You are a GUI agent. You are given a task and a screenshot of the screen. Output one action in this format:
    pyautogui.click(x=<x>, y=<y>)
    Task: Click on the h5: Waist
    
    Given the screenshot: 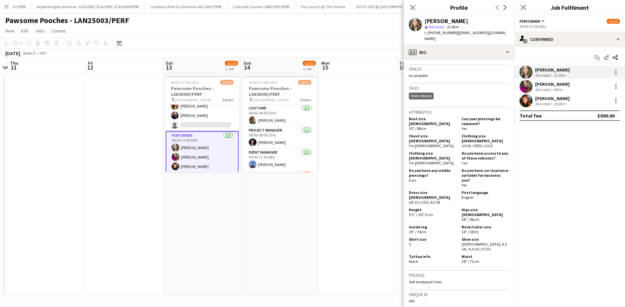 What is the action you would take?
    pyautogui.click(x=485, y=257)
    